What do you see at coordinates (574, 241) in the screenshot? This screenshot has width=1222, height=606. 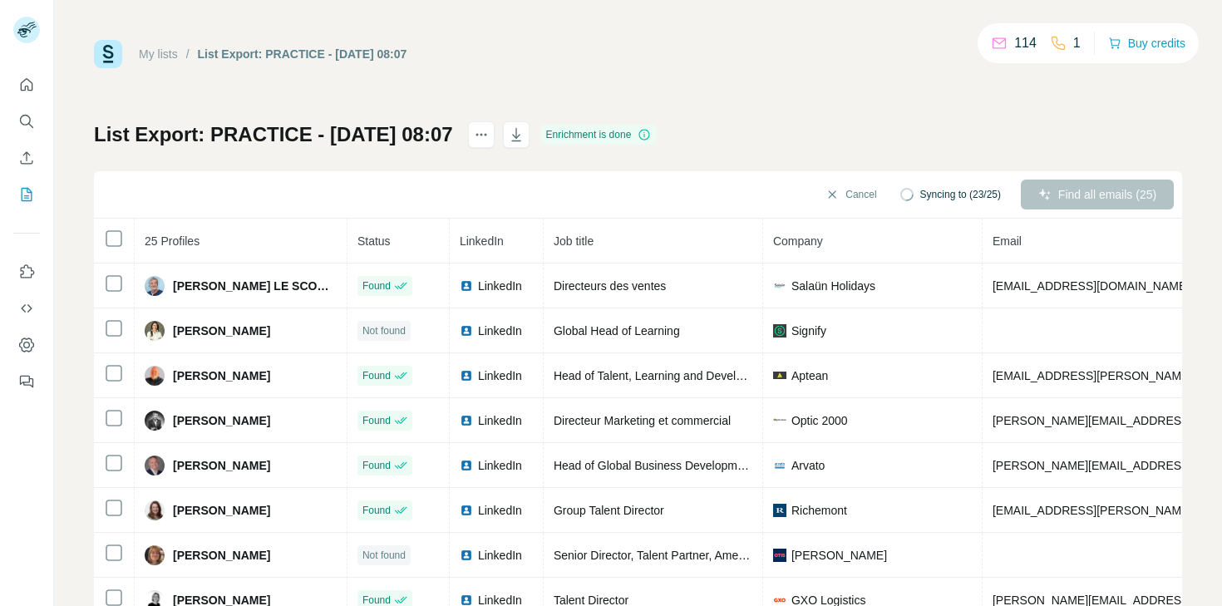 I see `span: Job title` at bounding box center [574, 241].